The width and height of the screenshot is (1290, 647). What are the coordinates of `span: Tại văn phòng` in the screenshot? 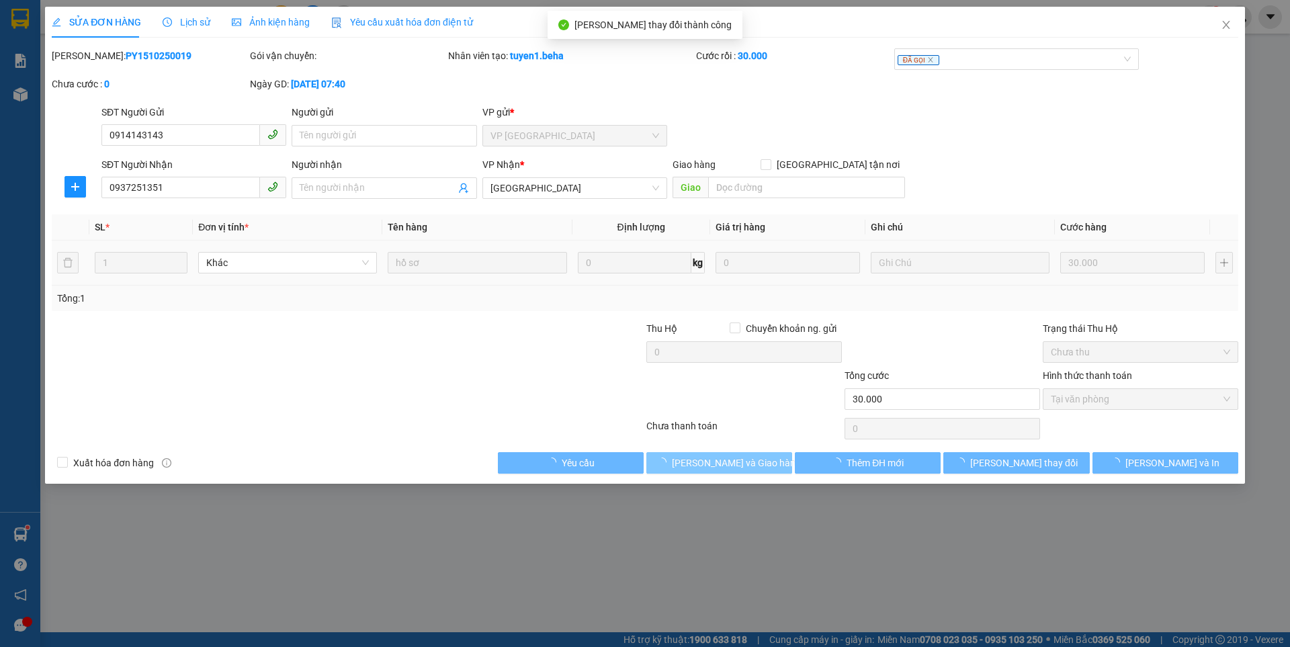 It's located at (1140, 399).